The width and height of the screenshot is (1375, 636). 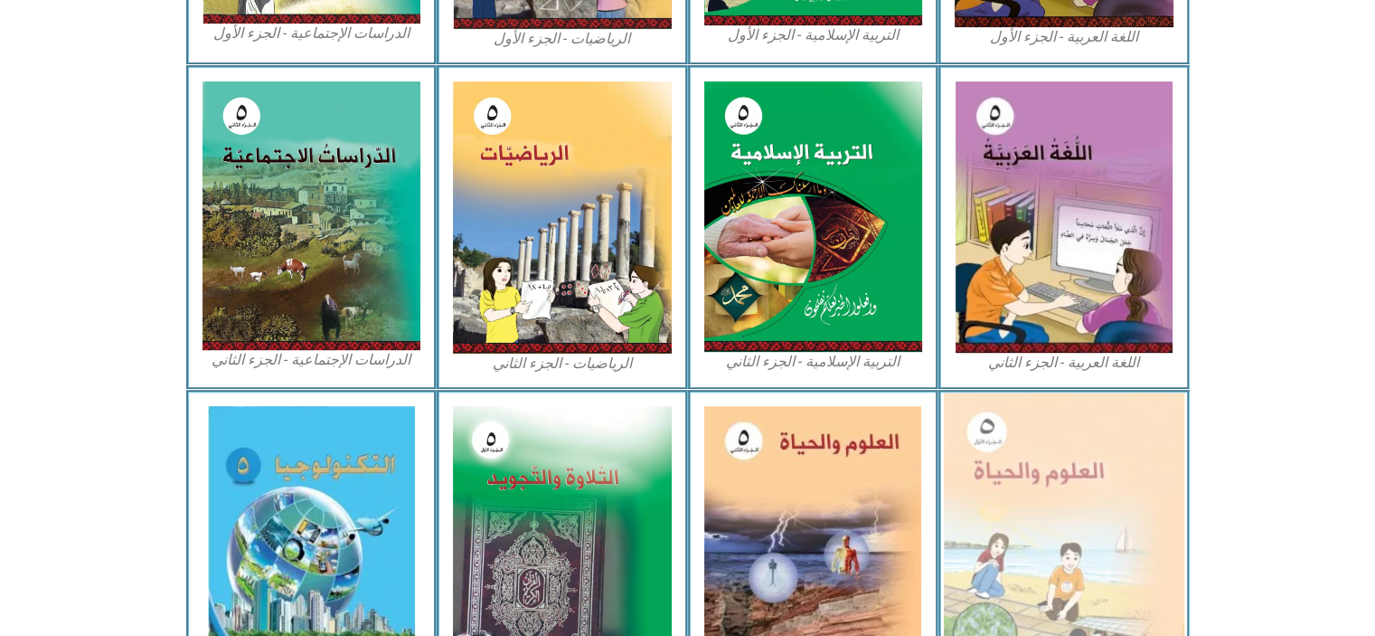 What do you see at coordinates (814, 35) in the screenshot?
I see `figcaption: التربية الإسلامية - الجزء الأول` at bounding box center [814, 35].